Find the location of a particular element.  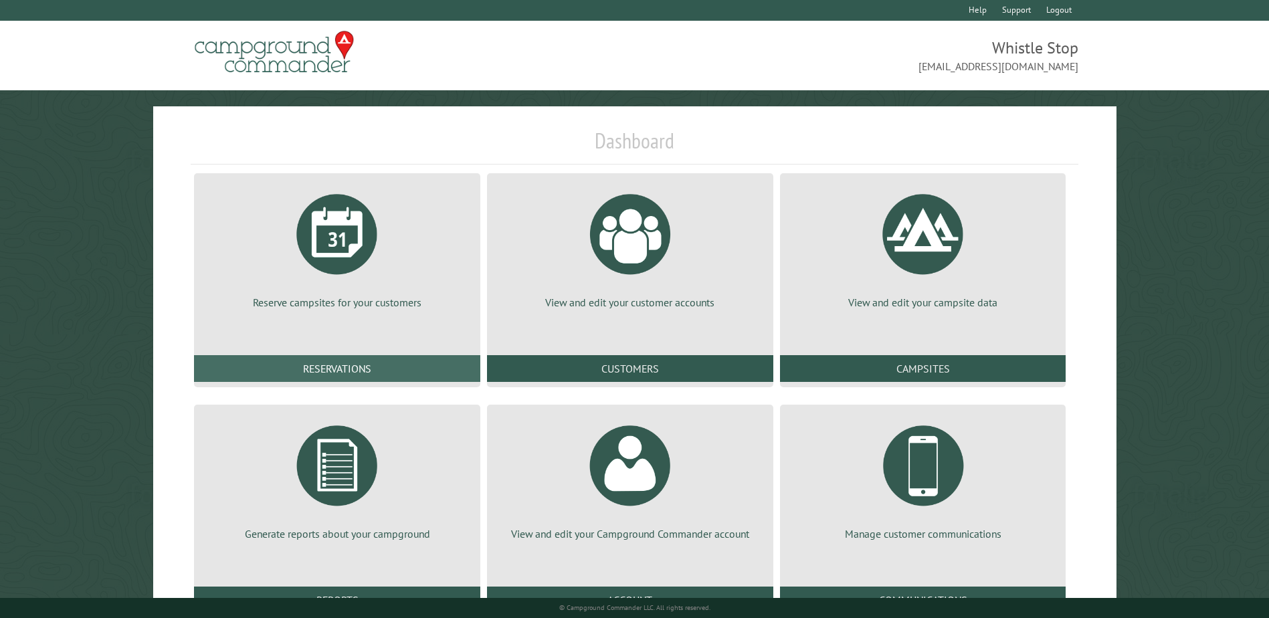

a: Campsites is located at coordinates (923, 369).